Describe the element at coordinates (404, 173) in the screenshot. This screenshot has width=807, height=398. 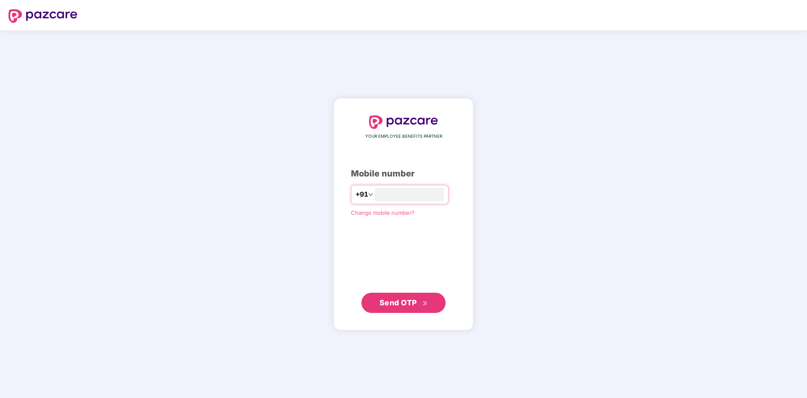
I see `div: Mobile number` at that location.